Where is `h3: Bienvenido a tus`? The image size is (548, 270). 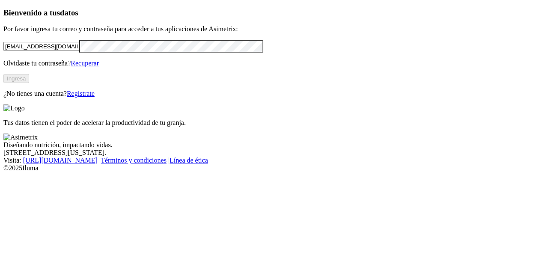
h3: Bienvenido a tus is located at coordinates (274, 13).